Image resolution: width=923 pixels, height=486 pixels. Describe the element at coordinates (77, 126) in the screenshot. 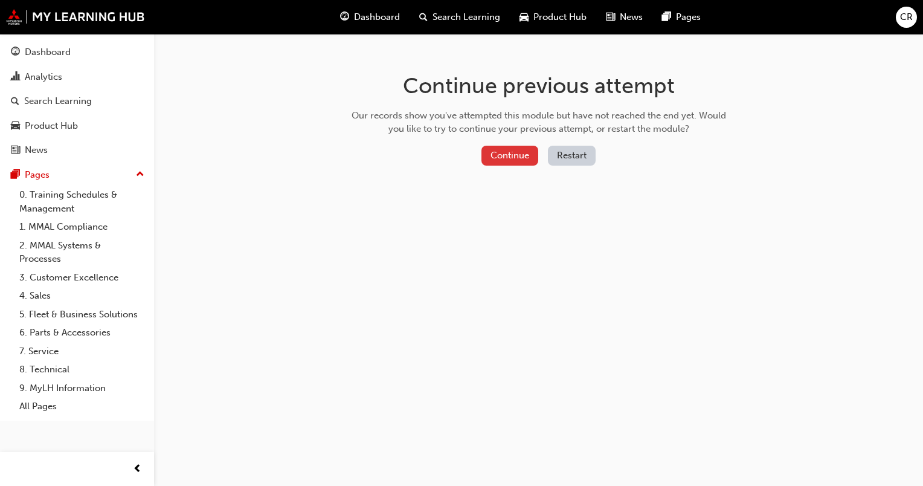

I see `a: Product Hub` at that location.